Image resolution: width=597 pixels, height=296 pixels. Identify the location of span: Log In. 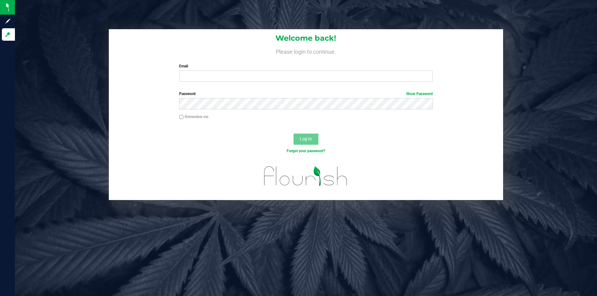
(306, 139).